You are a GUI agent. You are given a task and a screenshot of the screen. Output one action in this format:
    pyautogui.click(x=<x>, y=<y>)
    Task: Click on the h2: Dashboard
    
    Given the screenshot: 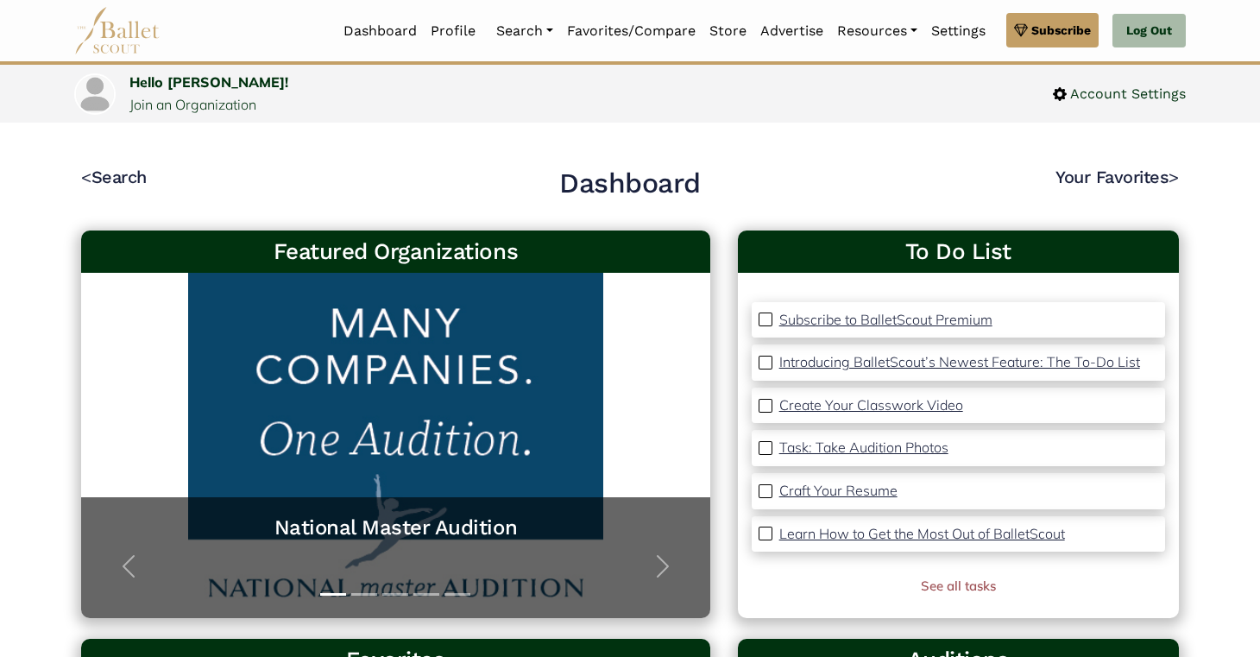 What is the action you would take?
    pyautogui.click(x=630, y=184)
    